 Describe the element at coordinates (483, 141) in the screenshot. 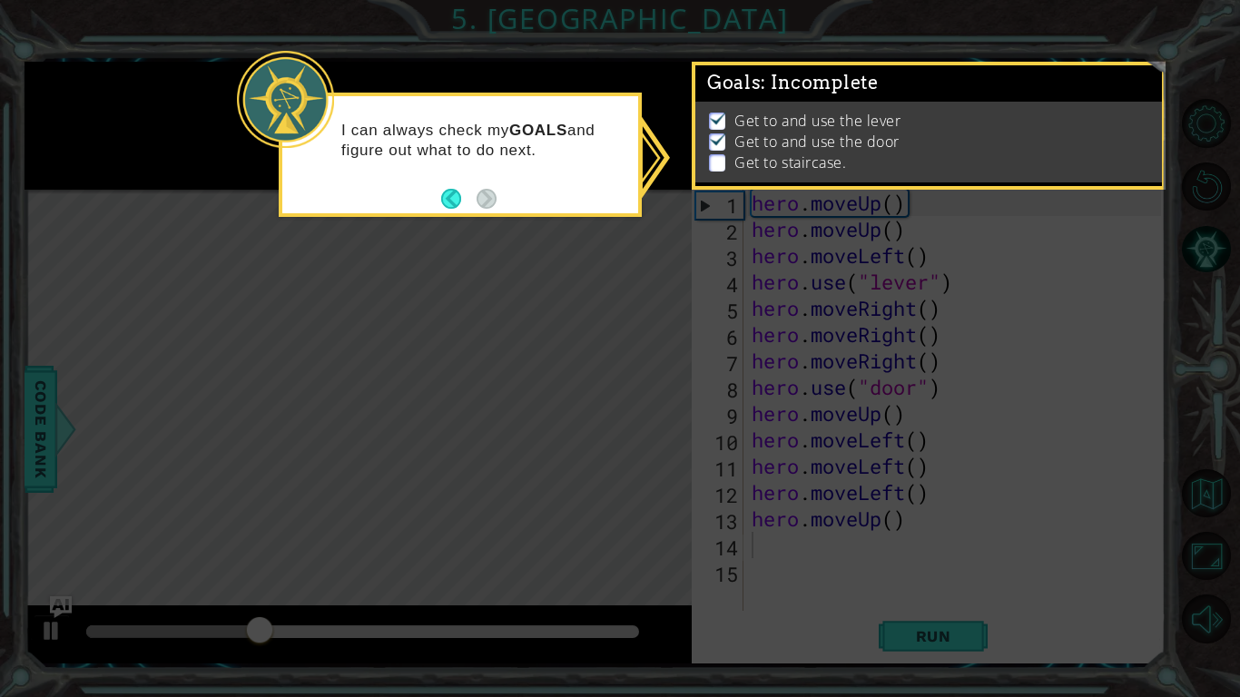

I see `p: I can always check my and figure out what to do next.` at that location.